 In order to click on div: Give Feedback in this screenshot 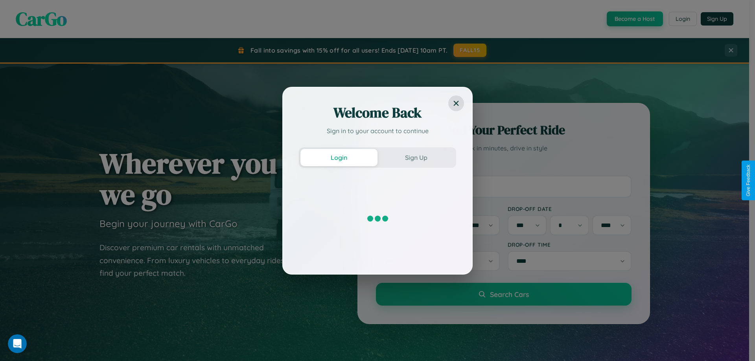, I will do `click(748, 181)`.